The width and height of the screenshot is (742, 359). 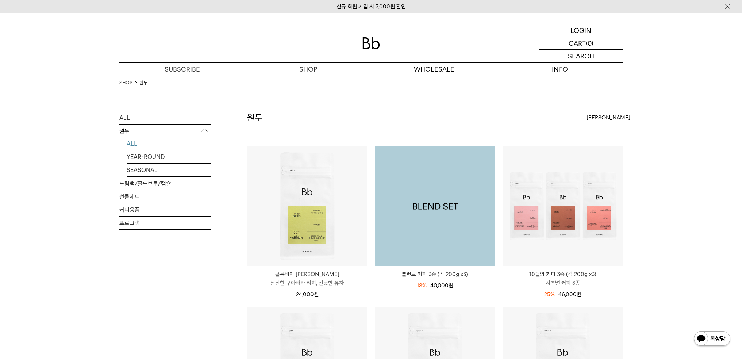 I want to click on a: 10월의 커피 3종 (각 200g x3), so click(x=563, y=206).